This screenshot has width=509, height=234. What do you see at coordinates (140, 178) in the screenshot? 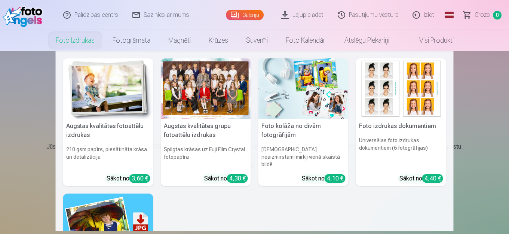
I see `div: 3,60 €` at bounding box center [140, 178].